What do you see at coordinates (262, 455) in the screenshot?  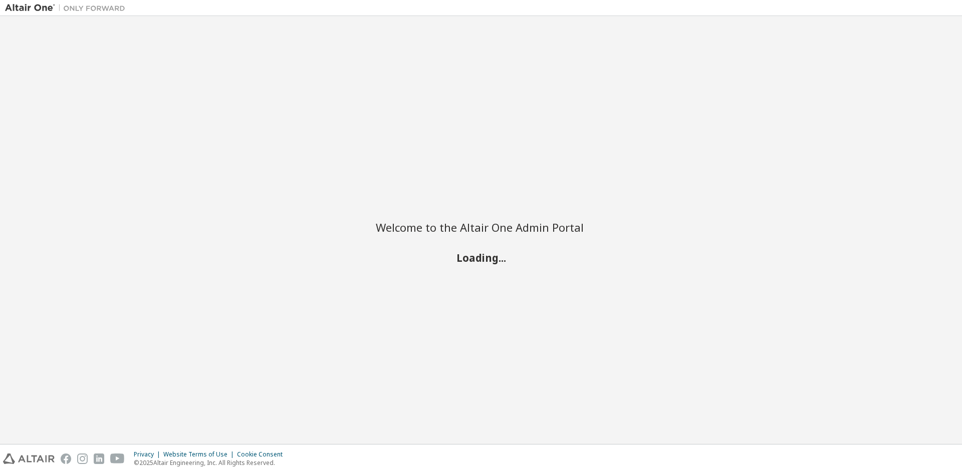 I see `div: Cookie Consent` at bounding box center [262, 455].